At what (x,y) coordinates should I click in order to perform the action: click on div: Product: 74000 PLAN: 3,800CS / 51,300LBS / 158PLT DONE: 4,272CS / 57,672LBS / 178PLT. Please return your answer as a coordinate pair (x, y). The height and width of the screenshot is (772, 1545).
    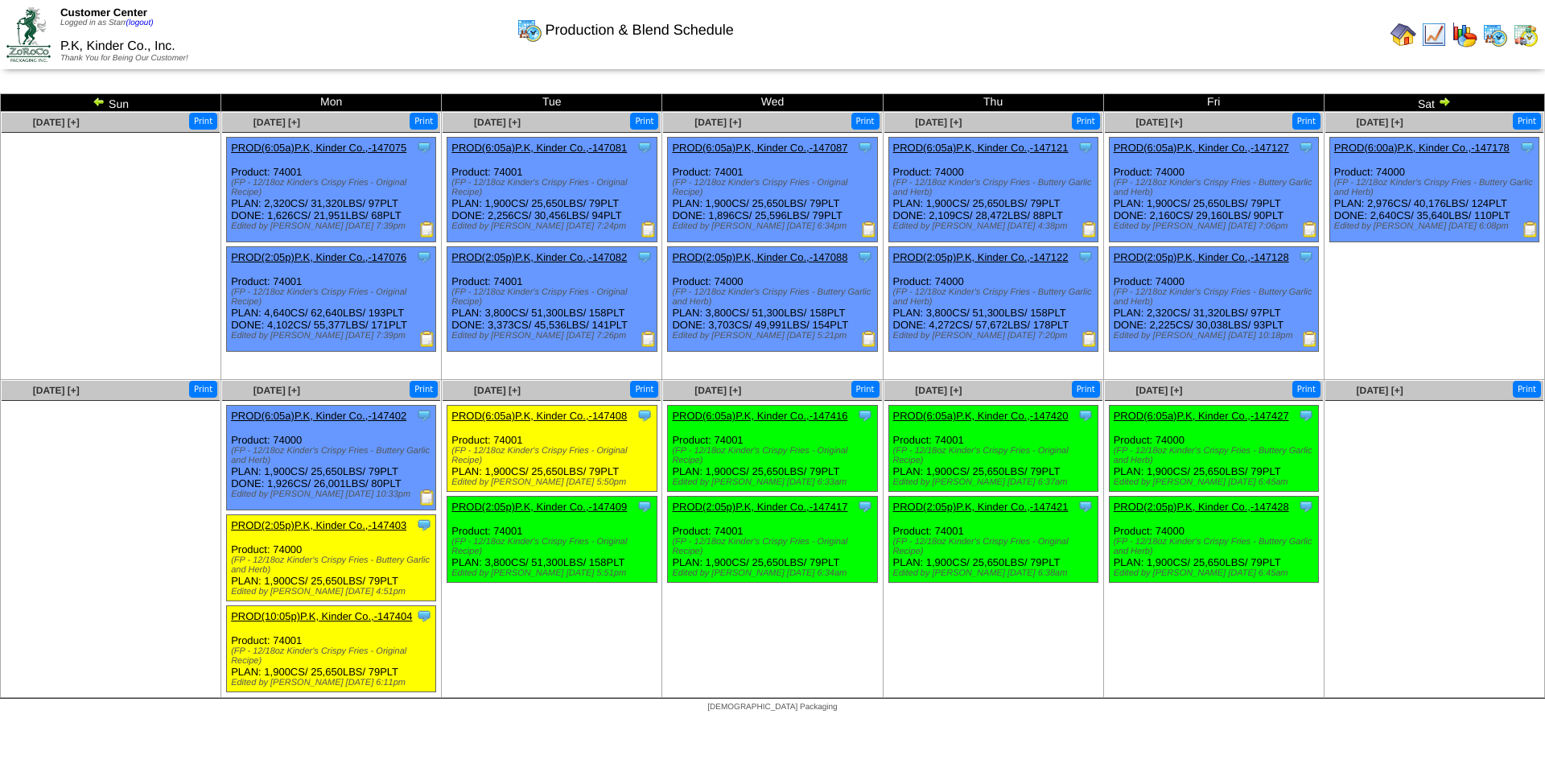
    Looking at the image, I should click on (993, 299).